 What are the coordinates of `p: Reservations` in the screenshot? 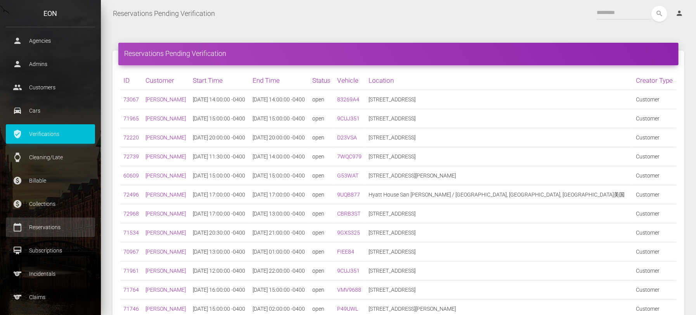 It's located at (50, 227).